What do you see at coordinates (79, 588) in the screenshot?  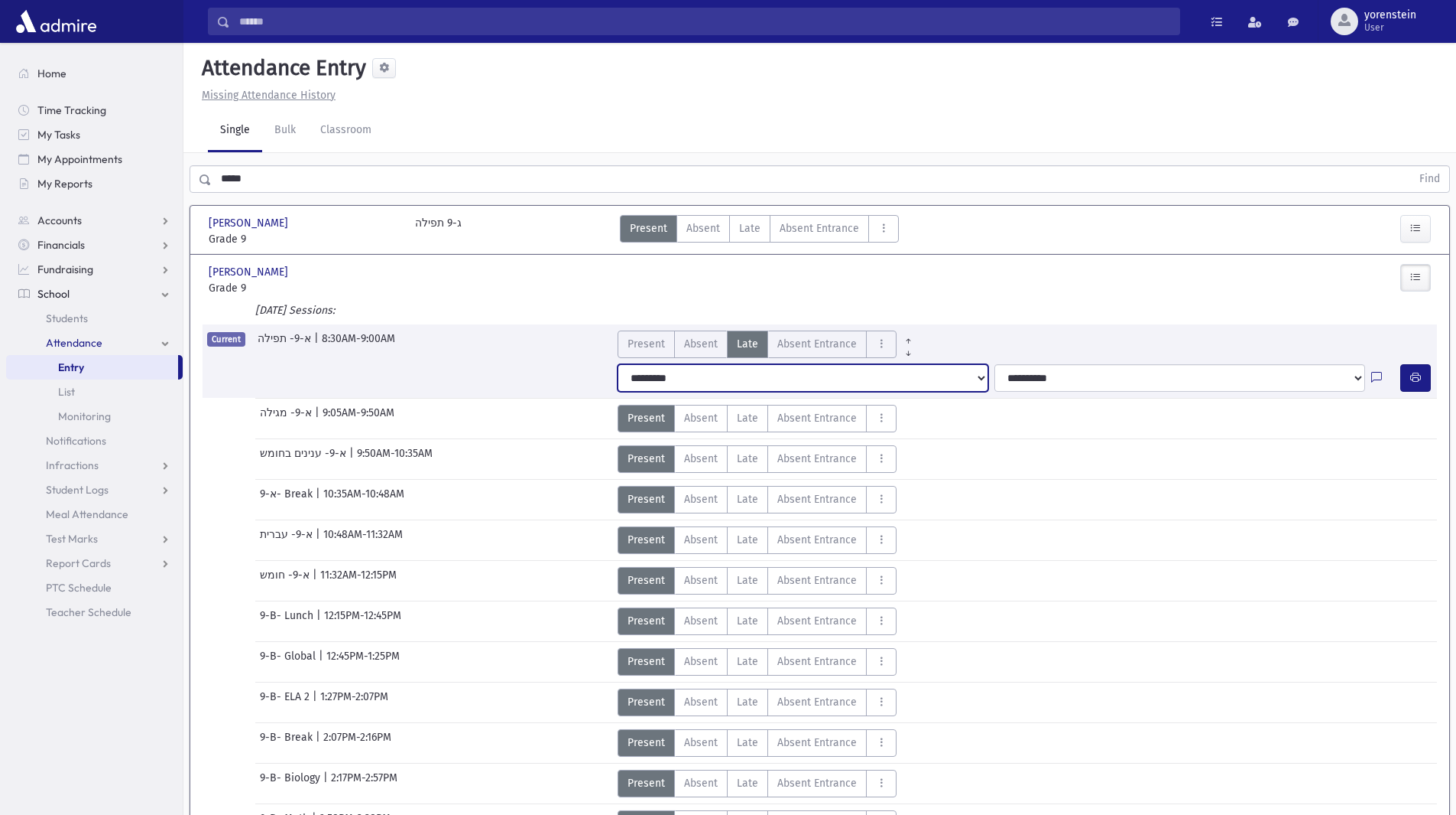 I see `span: PTC Schedule` at bounding box center [79, 588].